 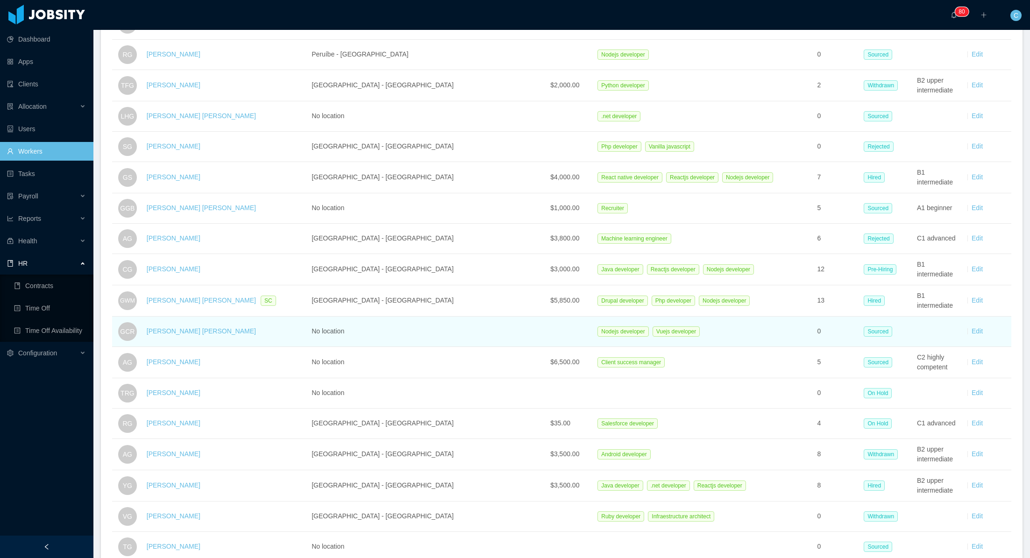 I want to click on a: icon: appstoreApps, so click(x=46, y=62).